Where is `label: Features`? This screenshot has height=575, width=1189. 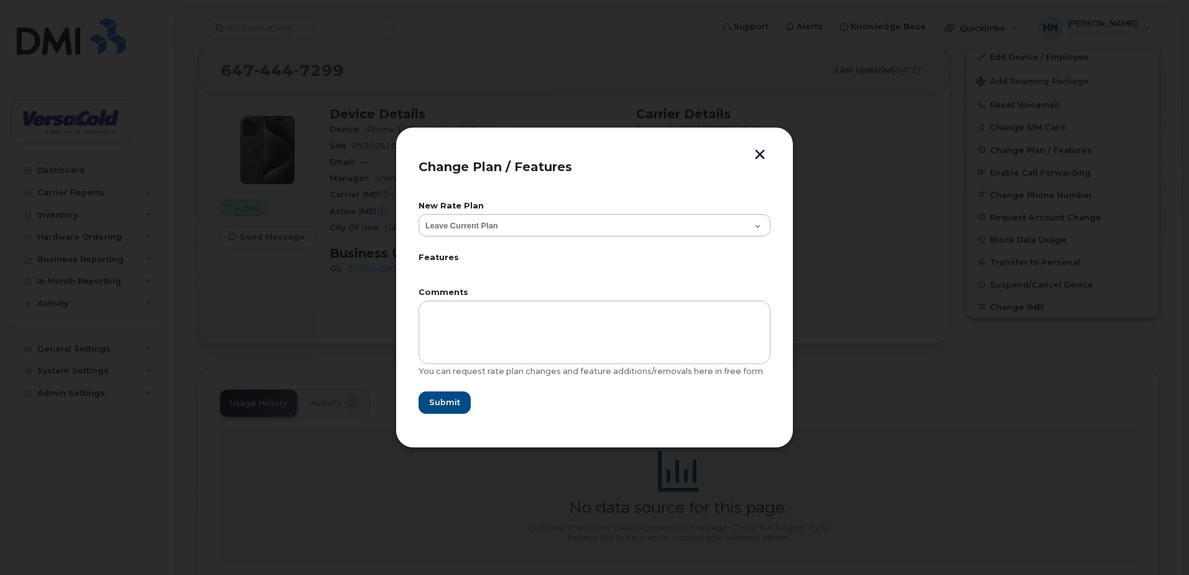 label: Features is located at coordinates (595, 257).